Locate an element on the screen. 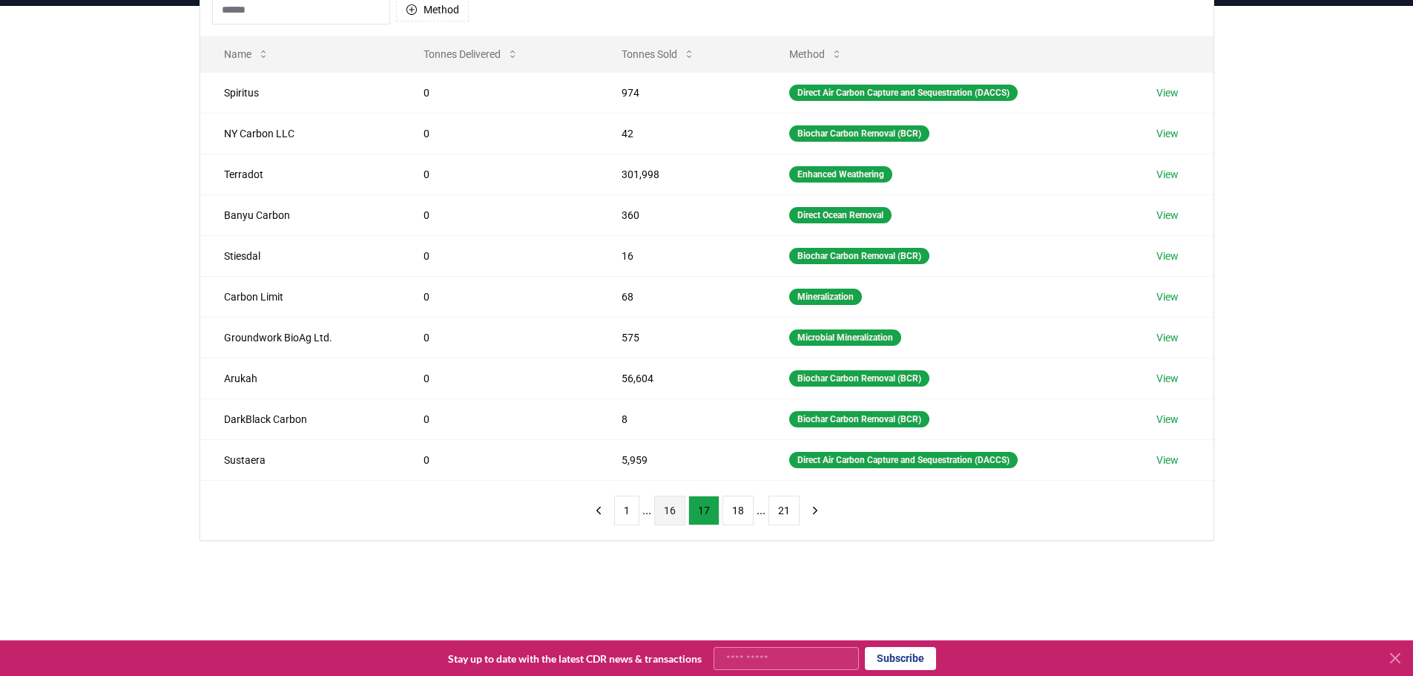 The width and height of the screenshot is (1413, 676). td: 16 is located at coordinates (682, 255).